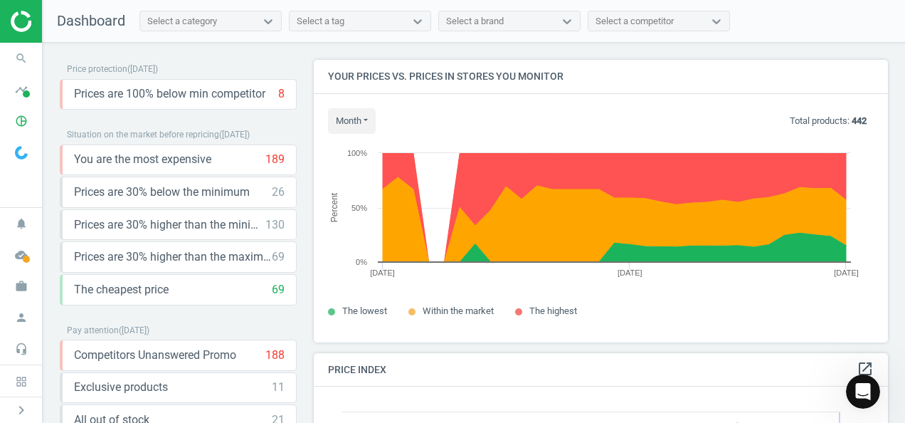  What do you see at coordinates (275, 225) in the screenshot?
I see `div: 130` at bounding box center [275, 225].